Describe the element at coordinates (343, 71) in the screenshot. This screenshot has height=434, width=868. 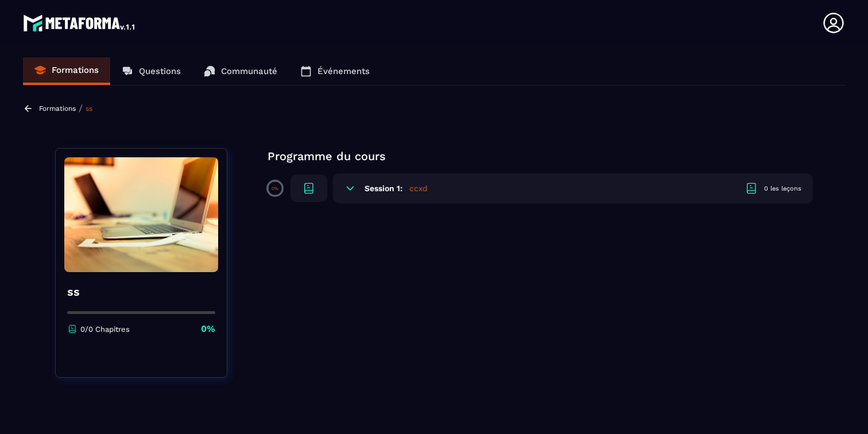
I see `p: Événements` at that location.